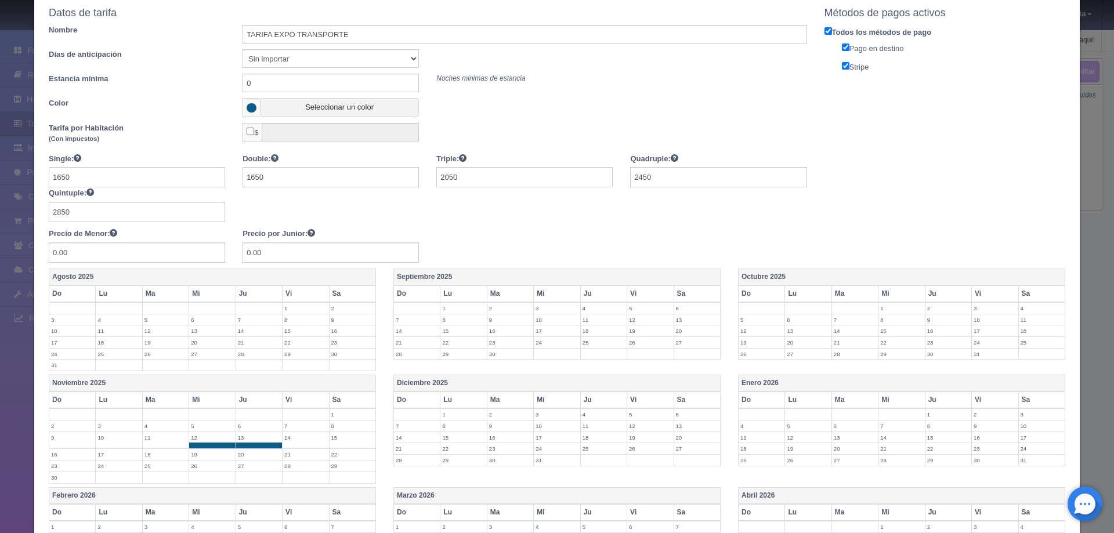 The image size is (1114, 533). Describe the element at coordinates (603, 449) in the screenshot. I see `label: 25` at that location.